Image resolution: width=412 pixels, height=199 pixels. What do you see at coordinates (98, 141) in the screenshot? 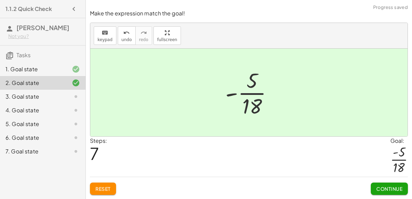
I see `label: Steps:` at bounding box center [98, 141].